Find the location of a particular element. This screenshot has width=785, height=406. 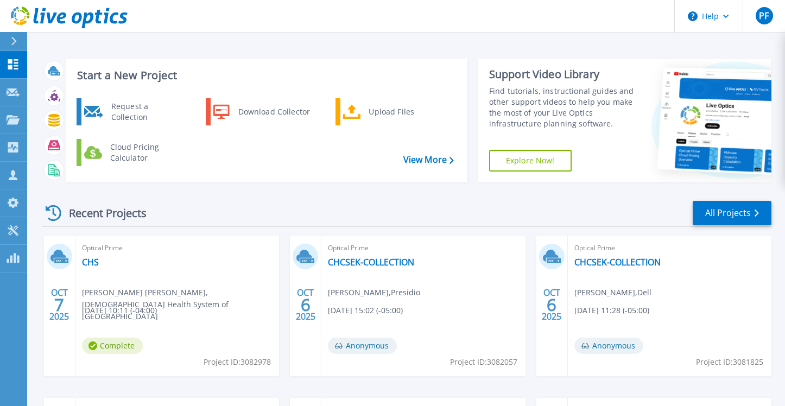

div: Download Collector is located at coordinates (273, 112).